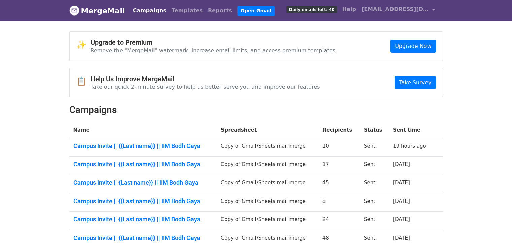 The height and width of the screenshot is (246, 512). I want to click on img: MergeMail logo, so click(74, 10).